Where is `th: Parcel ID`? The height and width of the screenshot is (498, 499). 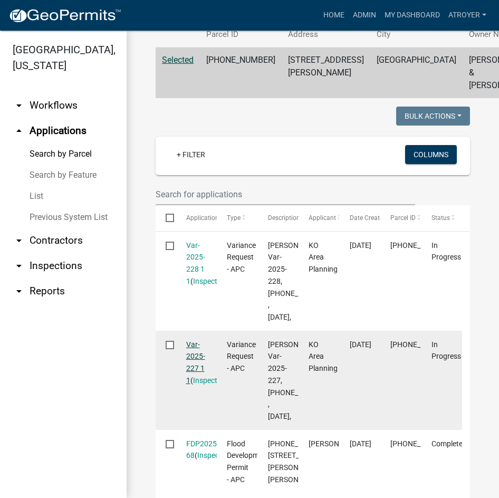 th: Parcel ID is located at coordinates (241, 34).